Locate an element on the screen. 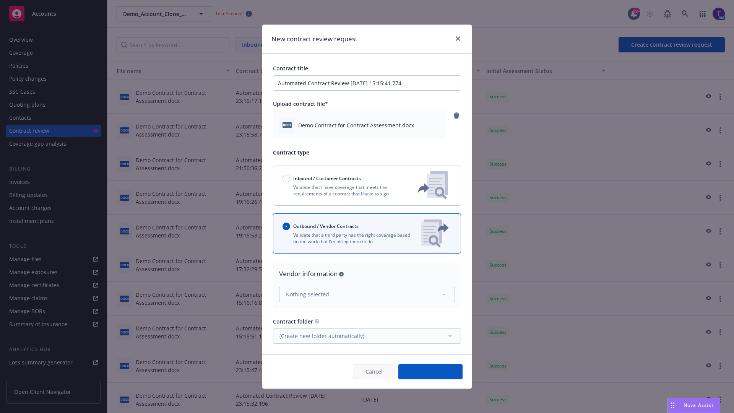 This screenshot has height=413, width=734. p: Validate that I have coverage that meets the requirements of a contract that I have to sign is located at coordinates (344, 190).